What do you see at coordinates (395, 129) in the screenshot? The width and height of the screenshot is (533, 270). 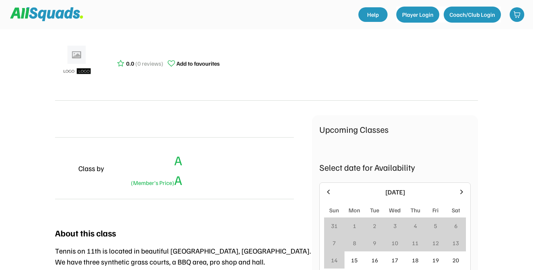 I see `div: Upcoming Classes` at bounding box center [395, 129].